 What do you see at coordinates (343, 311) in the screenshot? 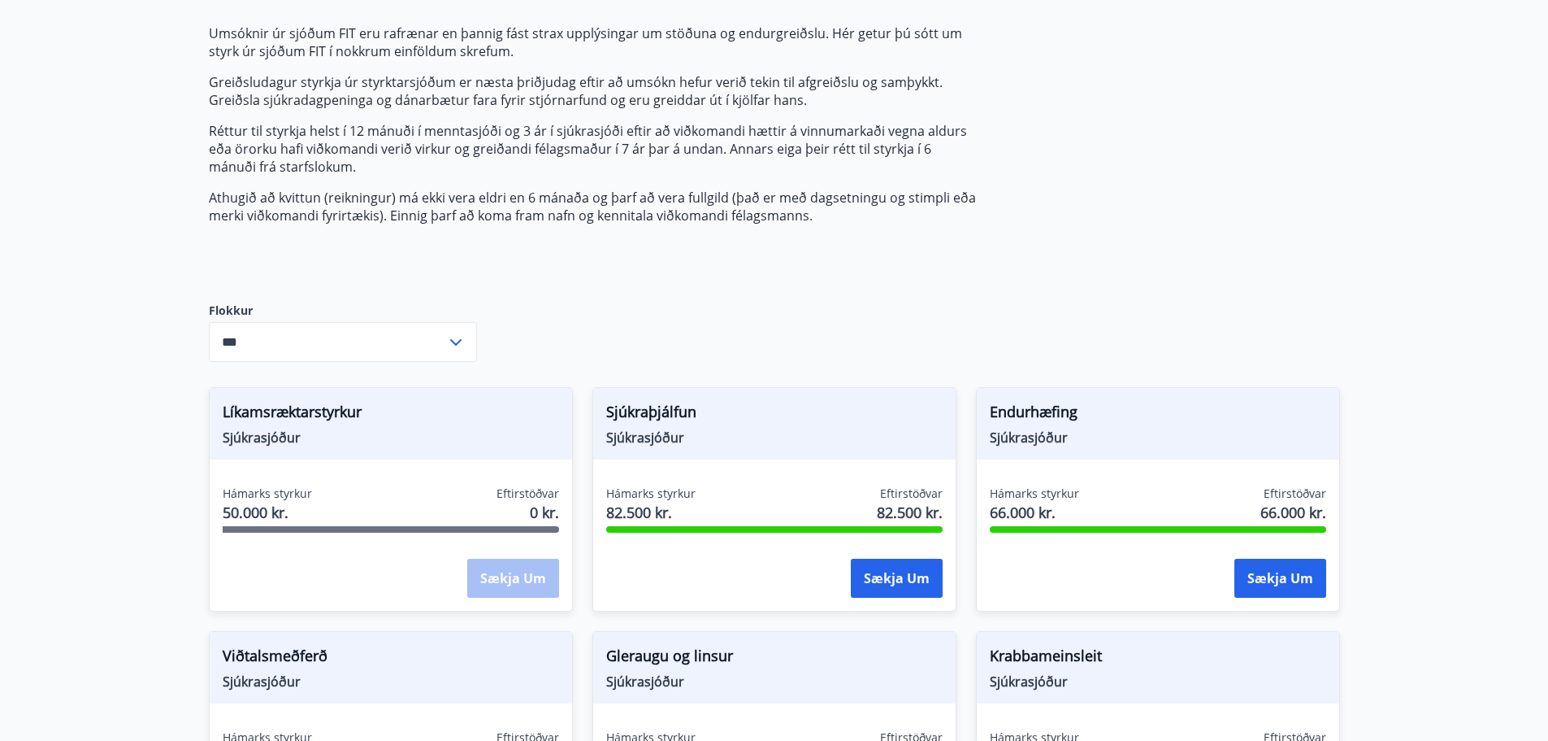
I see `label: Flokkur` at bounding box center [343, 311].